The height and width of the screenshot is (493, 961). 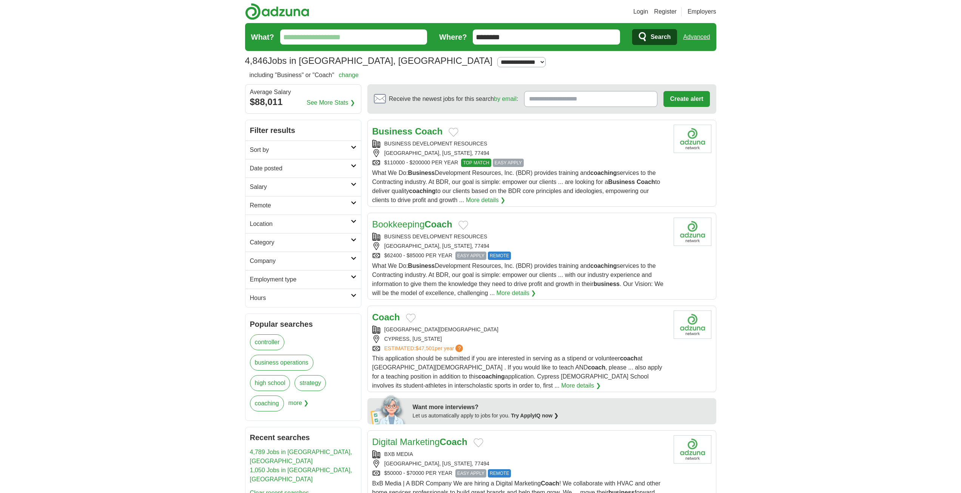 What do you see at coordinates (303, 279) in the screenshot?
I see `a: Employment type` at bounding box center [303, 279].